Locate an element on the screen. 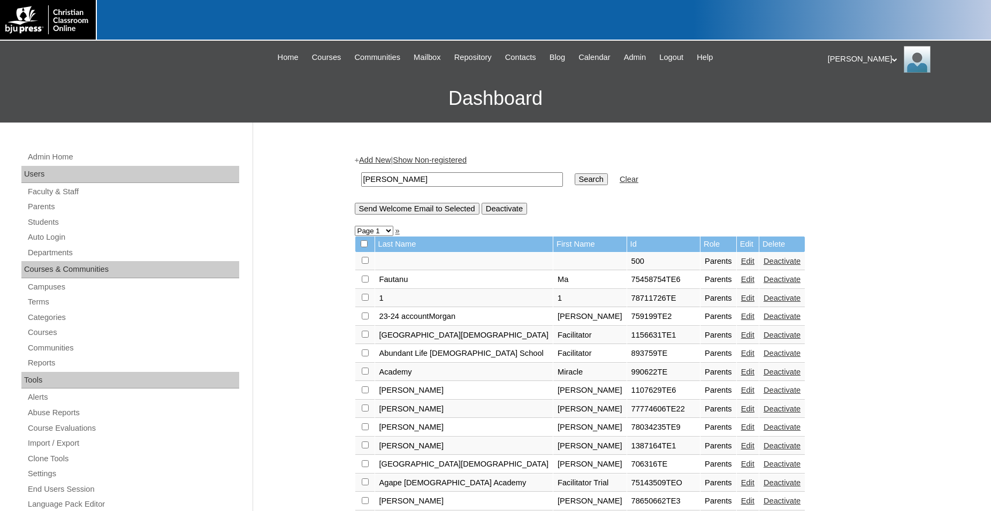  span: Home is located at coordinates (288, 57).